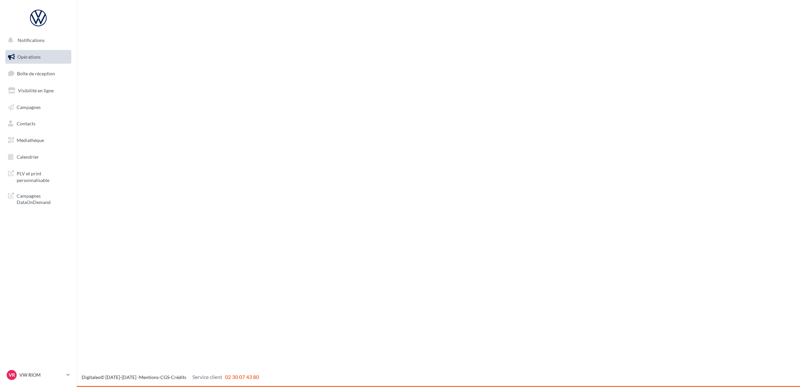 The image size is (800, 387). I want to click on span: Campagnes DataOnDemand, so click(43, 198).